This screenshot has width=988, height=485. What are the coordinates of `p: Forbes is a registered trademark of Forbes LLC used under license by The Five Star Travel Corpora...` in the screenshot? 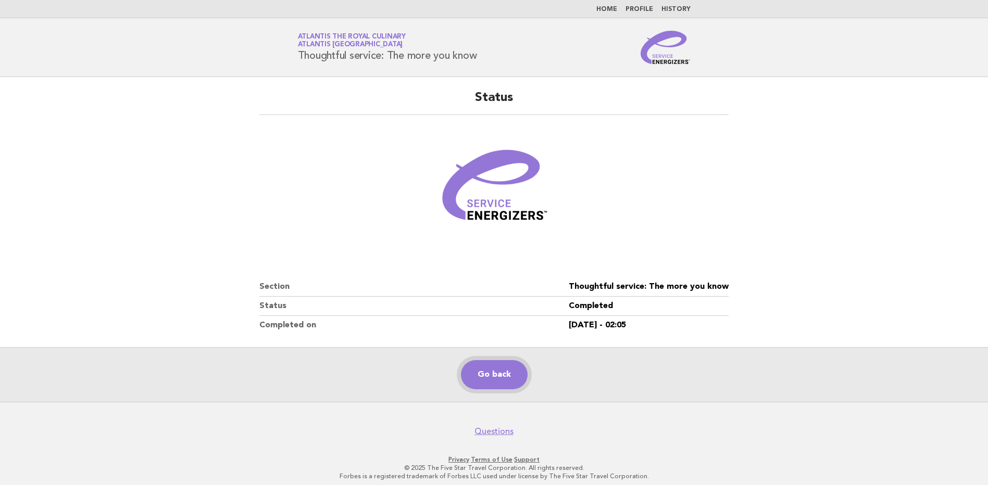 It's located at (494, 476).